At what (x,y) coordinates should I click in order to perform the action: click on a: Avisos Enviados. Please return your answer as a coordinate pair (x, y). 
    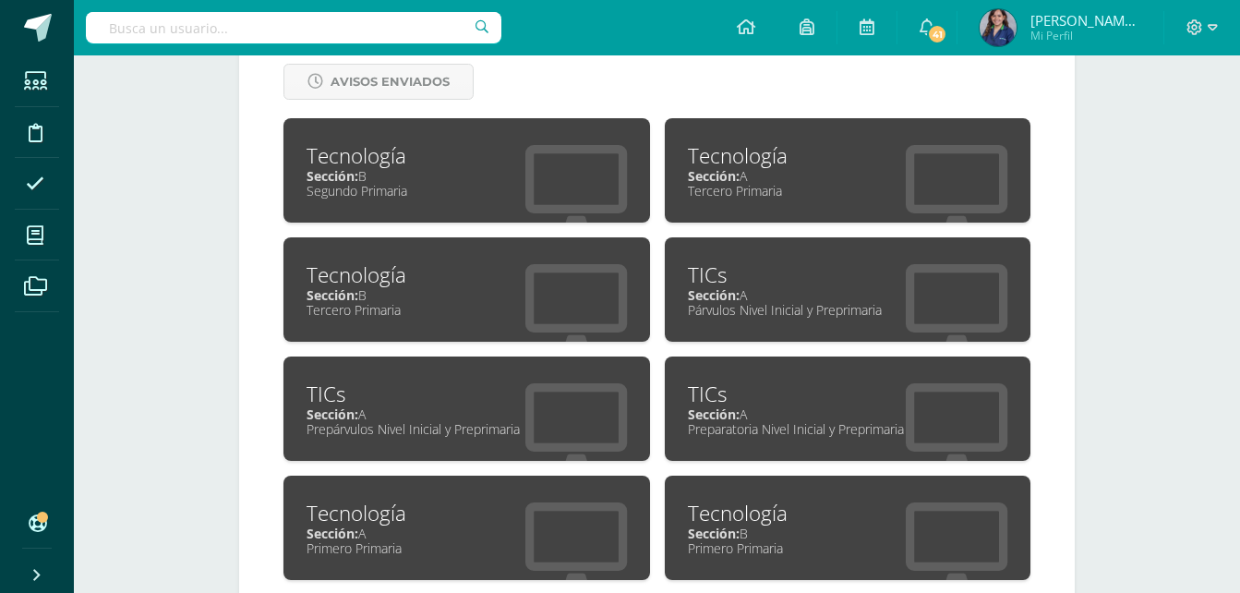
    Looking at the image, I should click on (379, 81).